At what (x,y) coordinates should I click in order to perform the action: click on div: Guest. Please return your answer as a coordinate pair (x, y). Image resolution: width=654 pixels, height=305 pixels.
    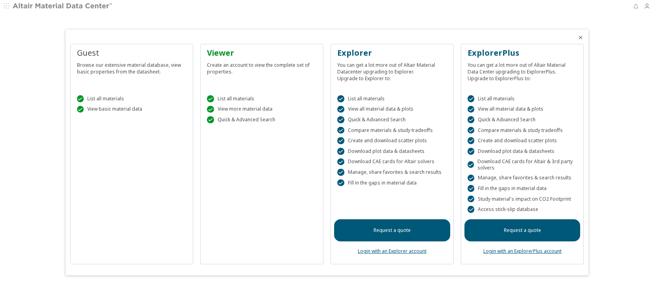
    Looking at the image, I should click on (132, 53).